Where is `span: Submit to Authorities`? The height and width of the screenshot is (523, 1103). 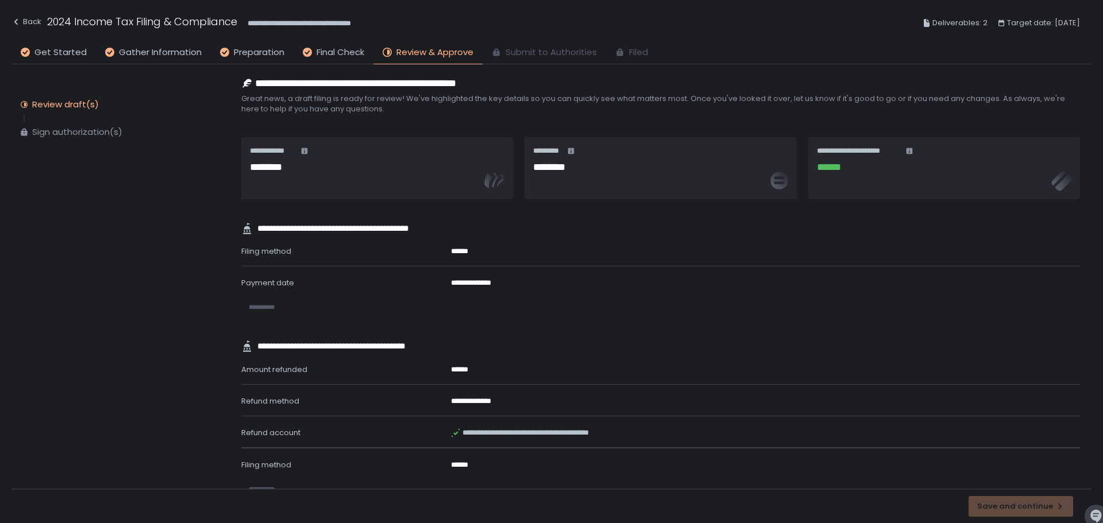
span: Submit to Authorities is located at coordinates (551, 52).